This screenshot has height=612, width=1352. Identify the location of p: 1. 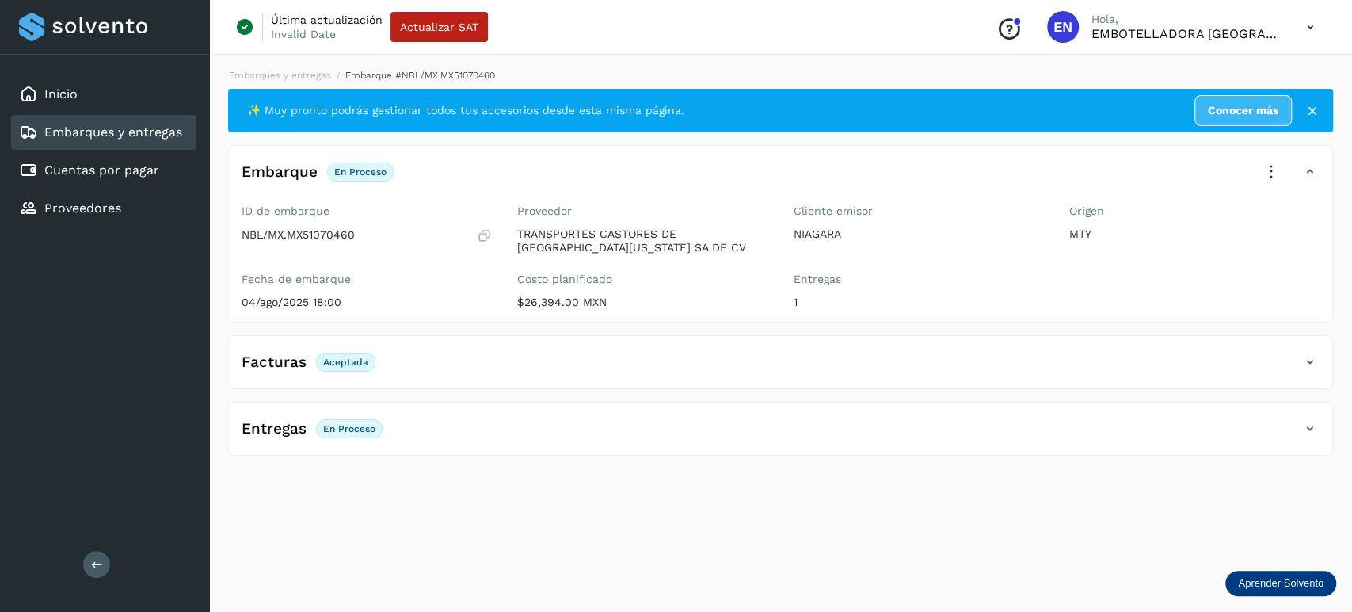
(919, 302).